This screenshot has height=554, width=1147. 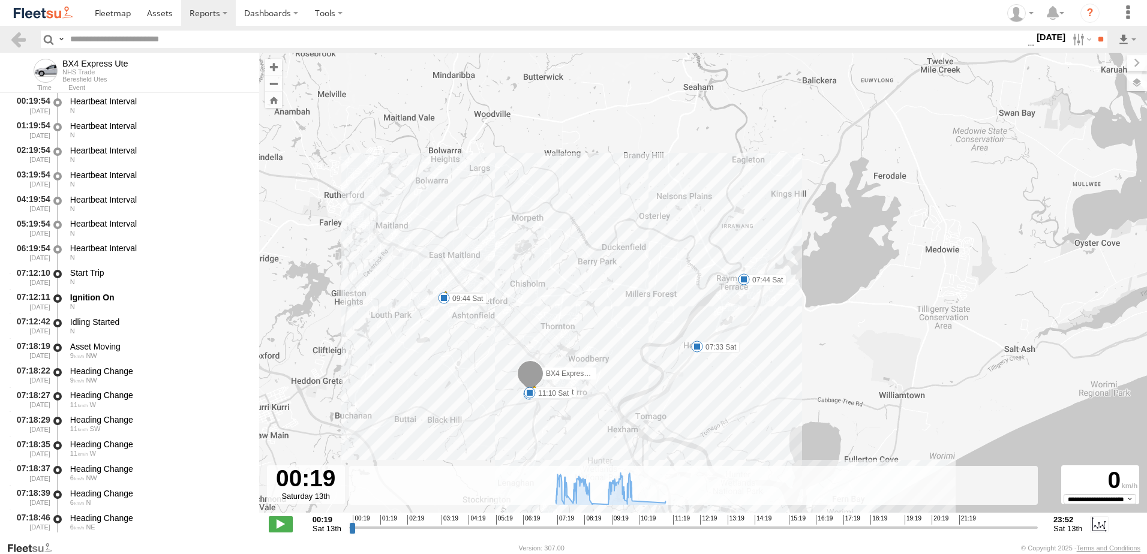 I want to click on button: Zoom Home, so click(x=273, y=100).